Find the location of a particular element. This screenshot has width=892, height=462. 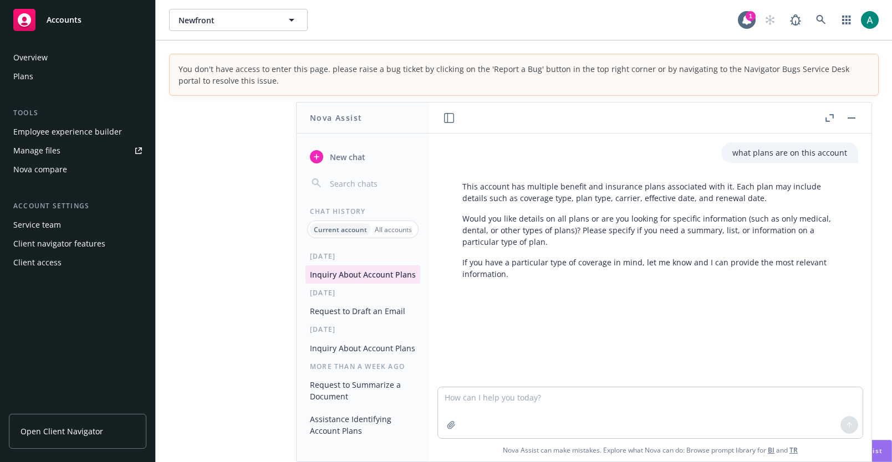

div: Manage files is located at coordinates (37, 151).